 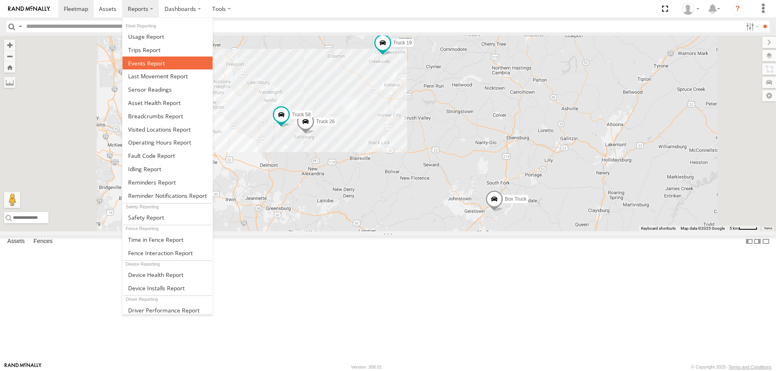 What do you see at coordinates (658, 229) in the screenshot?
I see `button: Keyboard shortcuts` at bounding box center [658, 229].